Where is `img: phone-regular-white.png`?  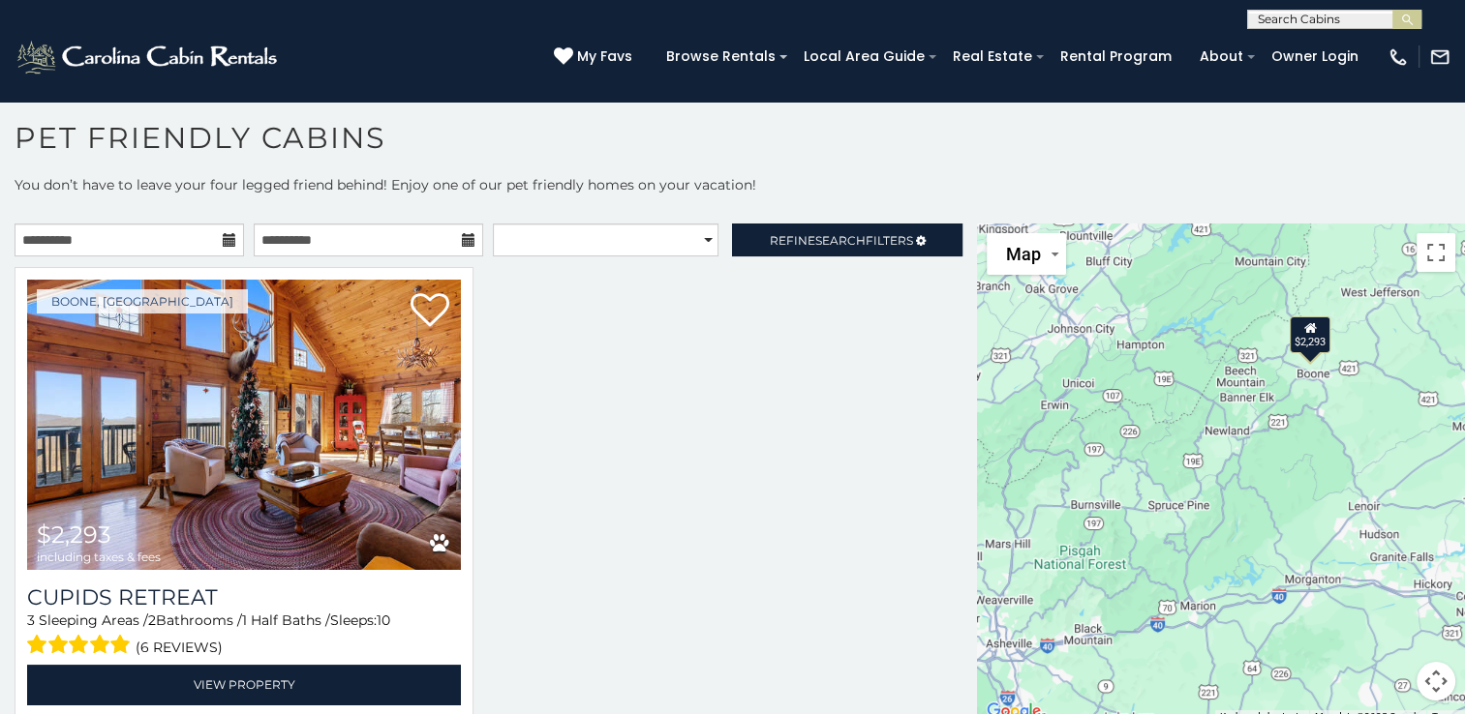 img: phone-regular-white.png is located at coordinates (1398, 57).